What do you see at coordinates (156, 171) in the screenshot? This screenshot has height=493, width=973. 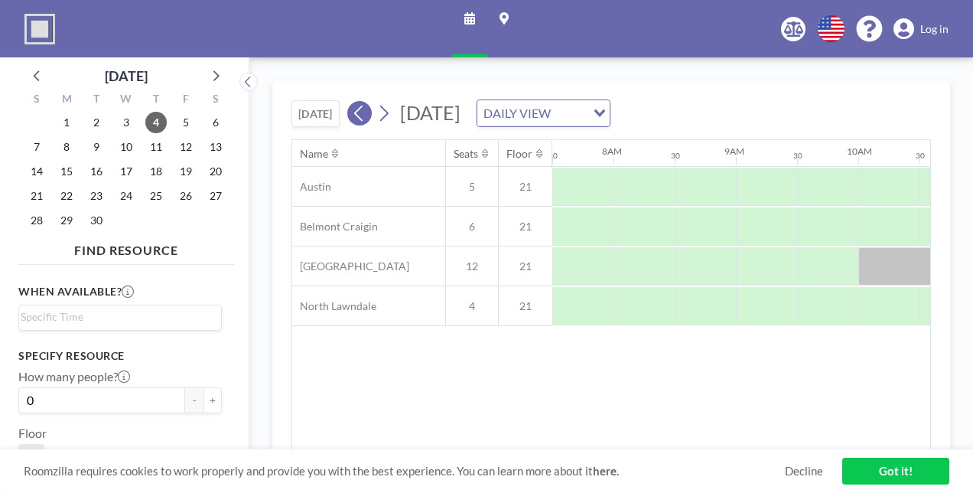 I see `span: Thursday, September 18, 2025` at bounding box center [156, 171].